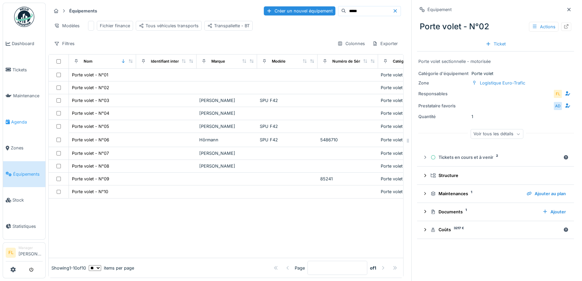 Image resolution: width=582 pixels, height=281 pixels. What do you see at coordinates (495, 157) in the screenshot?
I see `summary: Tickets en cours et à venir2` at bounding box center [495, 157].